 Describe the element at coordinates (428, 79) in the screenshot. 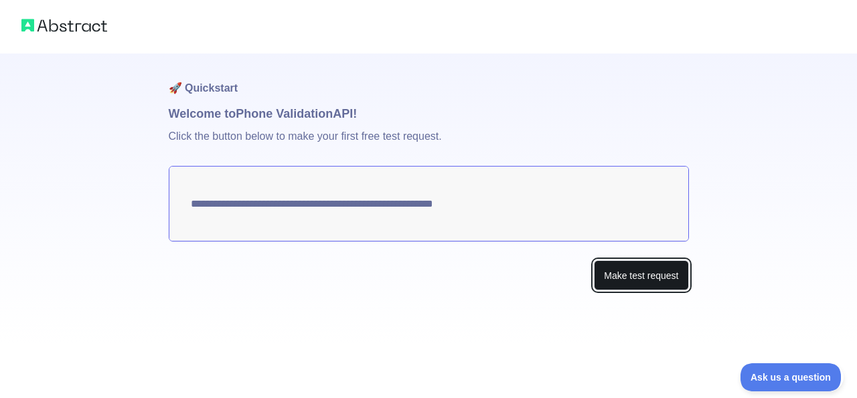

I see `h1: 🚀 Quickstart` at that location.